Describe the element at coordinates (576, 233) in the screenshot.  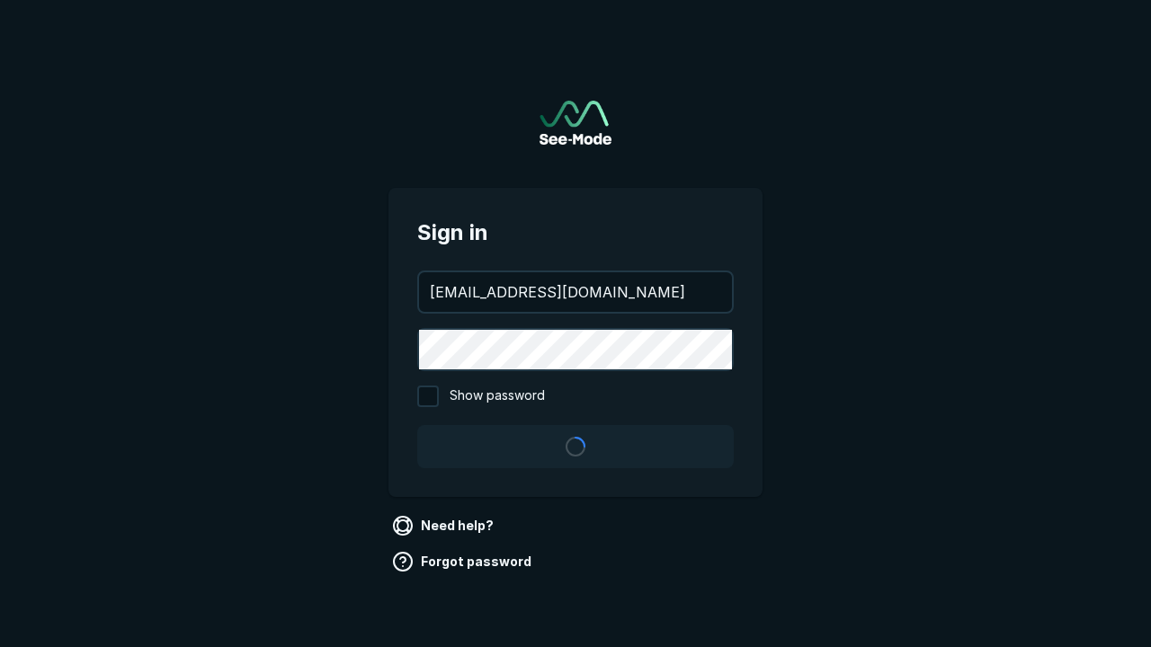
I see `span: Sign in` at that location.